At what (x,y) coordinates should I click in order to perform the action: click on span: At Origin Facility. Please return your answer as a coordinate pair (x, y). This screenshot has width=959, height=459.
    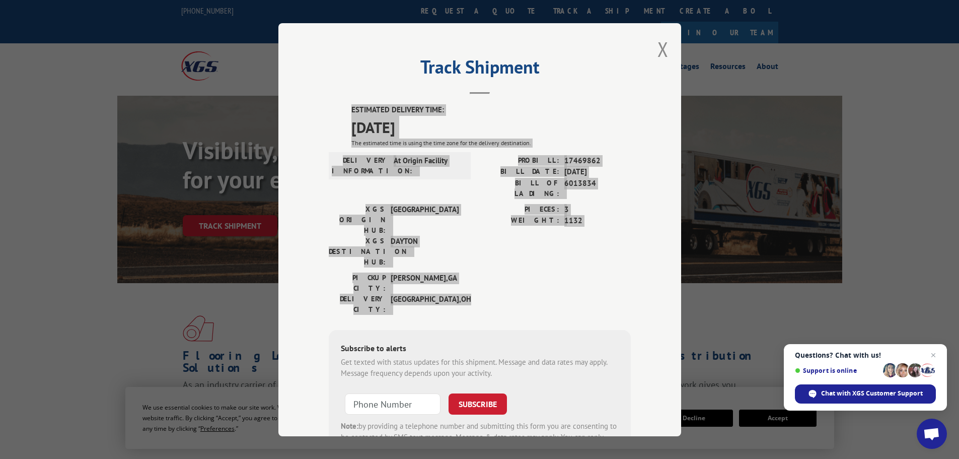
    Looking at the image, I should click on (427, 165).